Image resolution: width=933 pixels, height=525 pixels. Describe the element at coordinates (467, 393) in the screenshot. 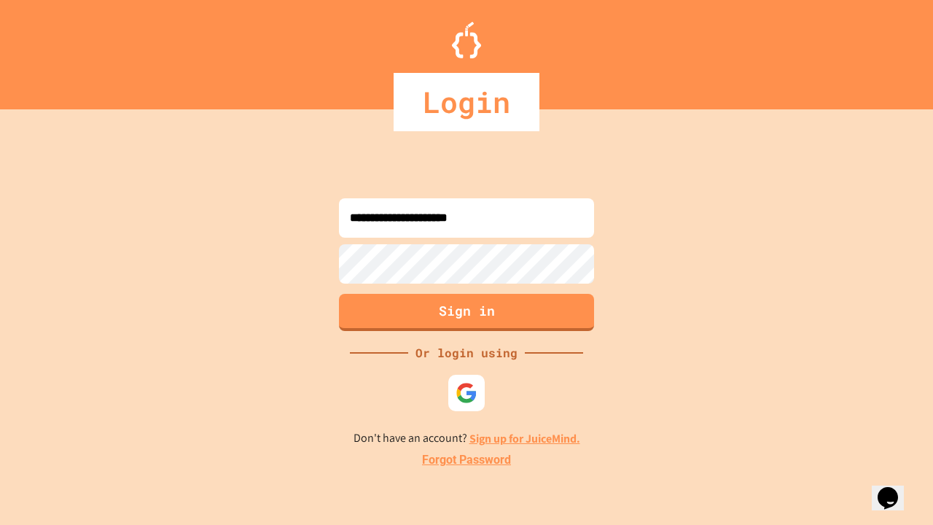

I see `img: google-icon.svg` at that location.